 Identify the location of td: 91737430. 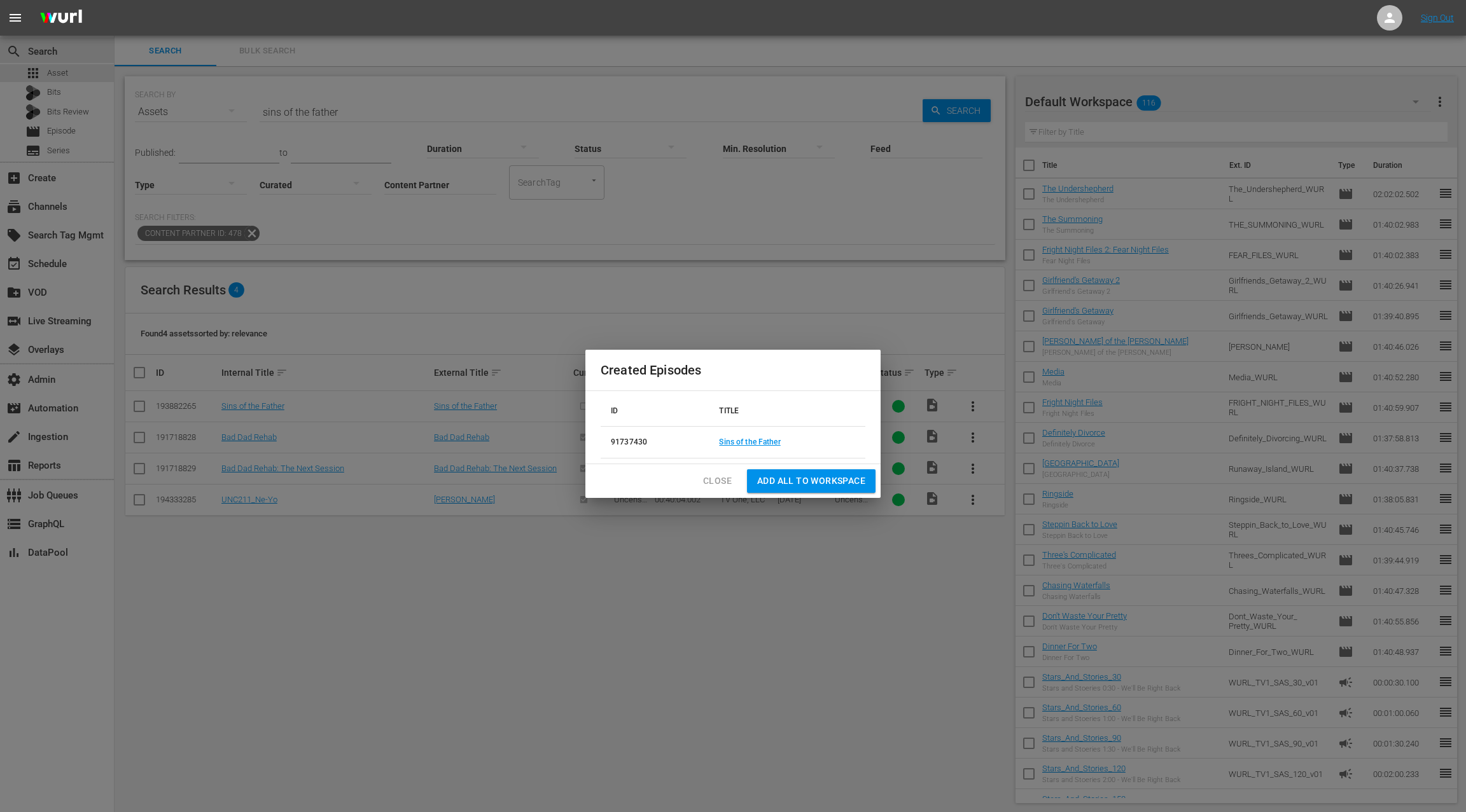
(655, 443).